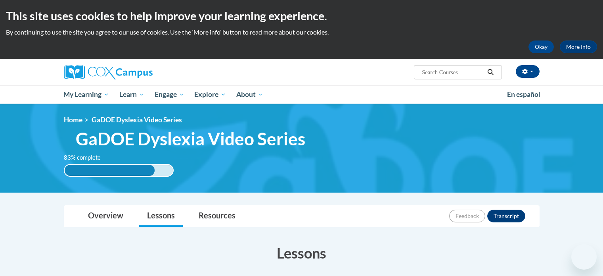 This screenshot has height=276, width=603. I want to click on a: Home, so click(73, 119).